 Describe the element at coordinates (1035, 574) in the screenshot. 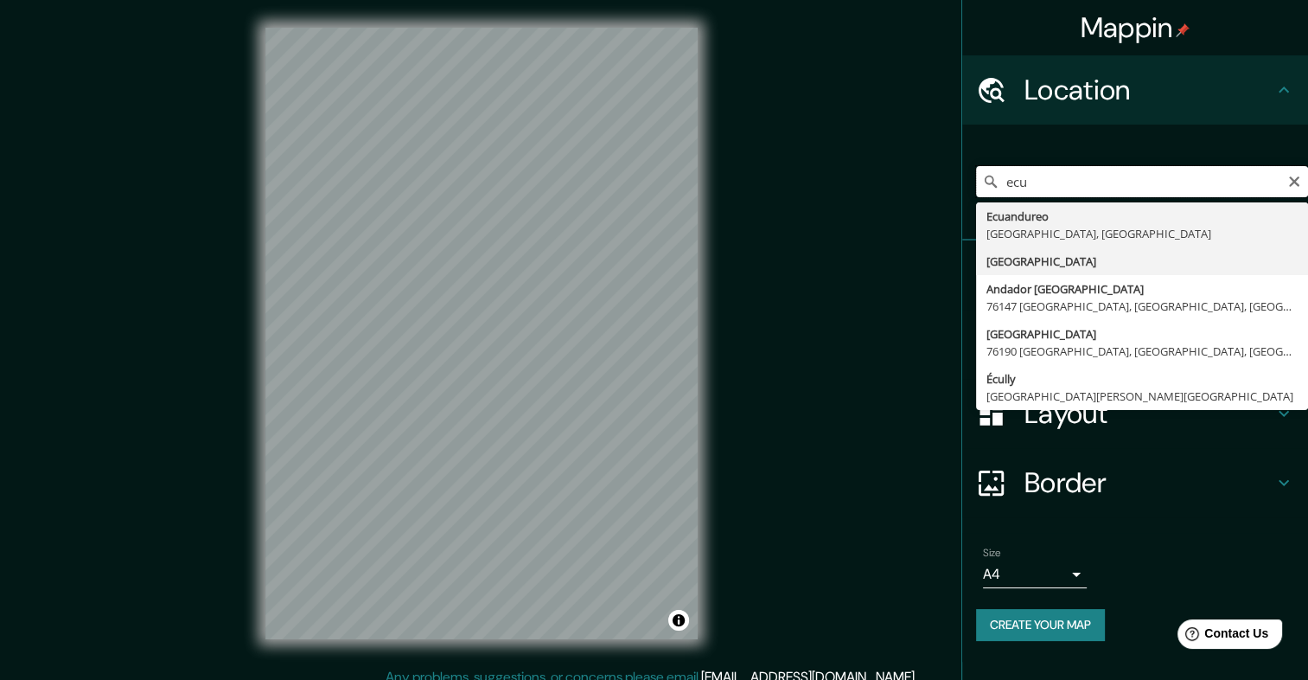

I see `div: A4` at that location.